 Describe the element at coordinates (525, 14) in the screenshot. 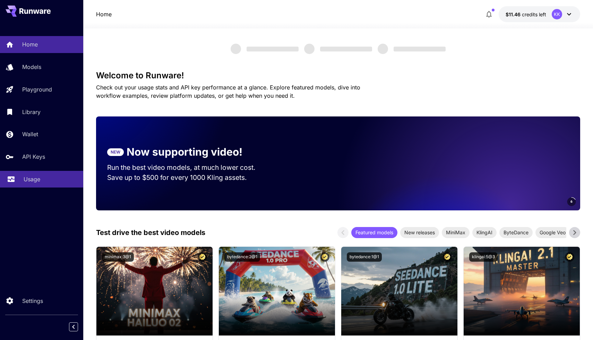

I see `div: $11.46201` at that location.